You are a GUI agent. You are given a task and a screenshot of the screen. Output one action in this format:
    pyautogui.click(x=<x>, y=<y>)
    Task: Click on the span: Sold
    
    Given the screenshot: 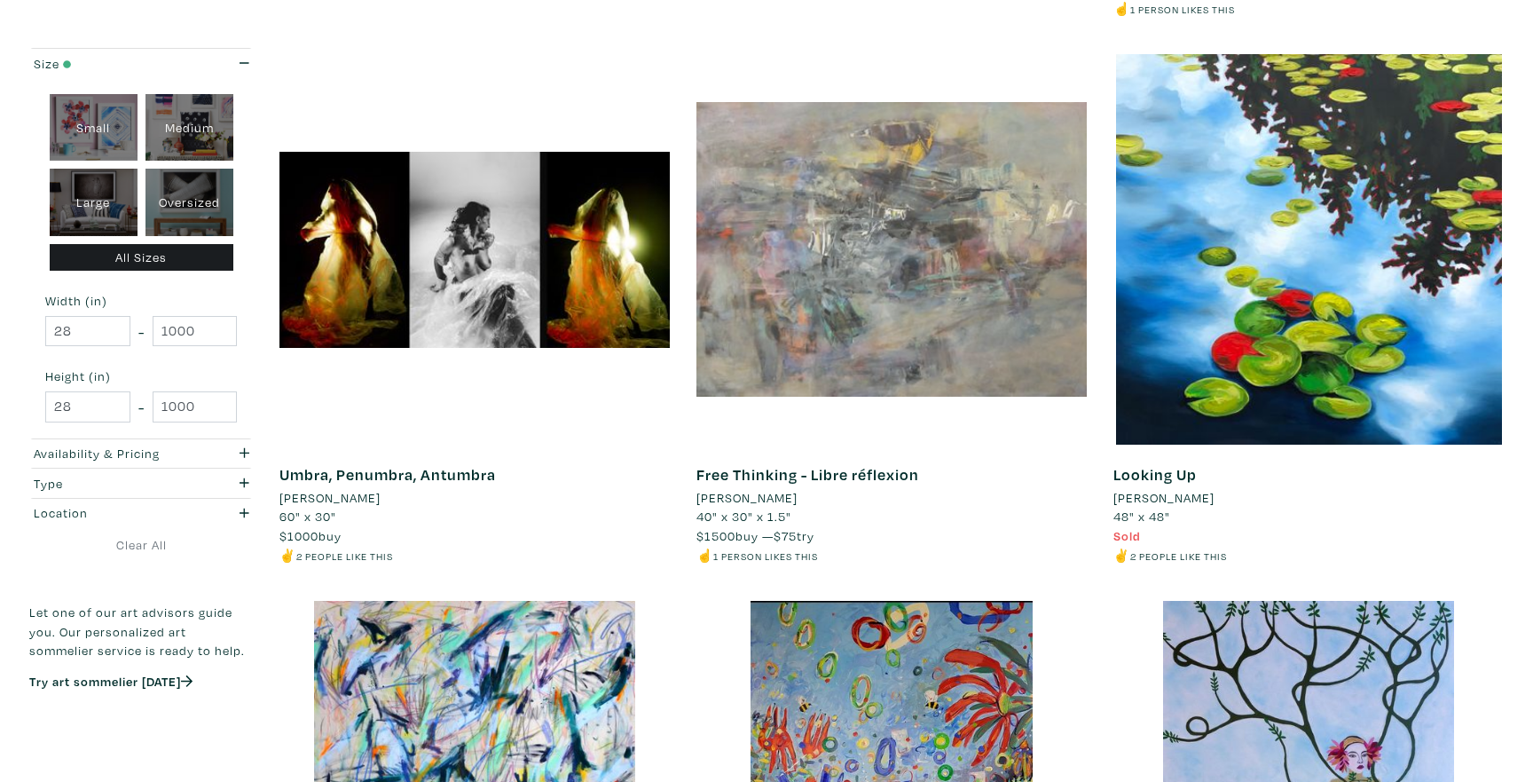 What is the action you would take?
    pyautogui.click(x=1127, y=535)
    